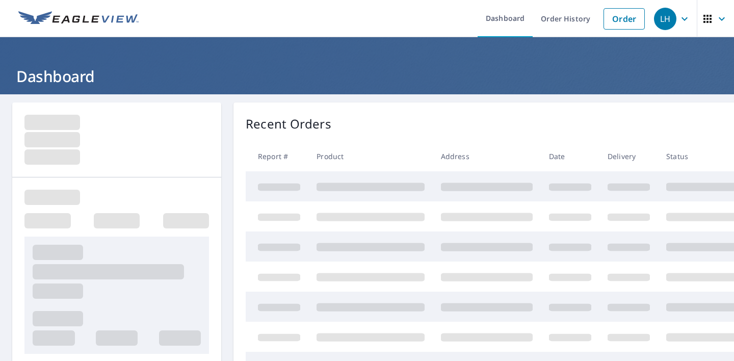 The image size is (734, 361). I want to click on a: Order, so click(624, 19).